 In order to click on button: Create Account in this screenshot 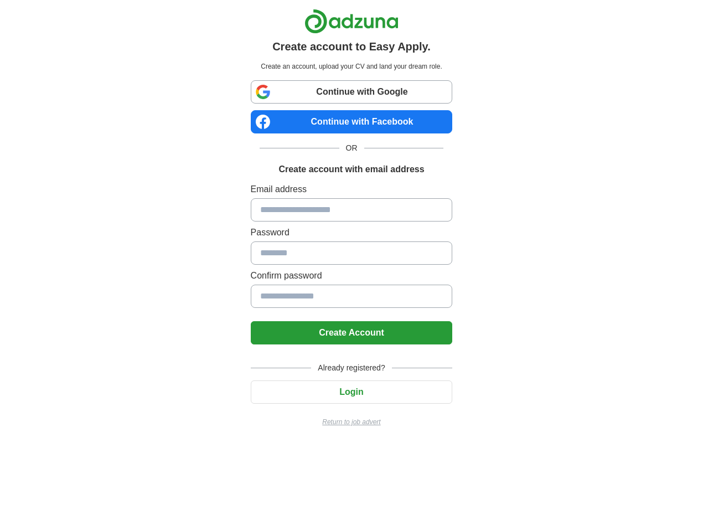, I will do `click(352, 333)`.